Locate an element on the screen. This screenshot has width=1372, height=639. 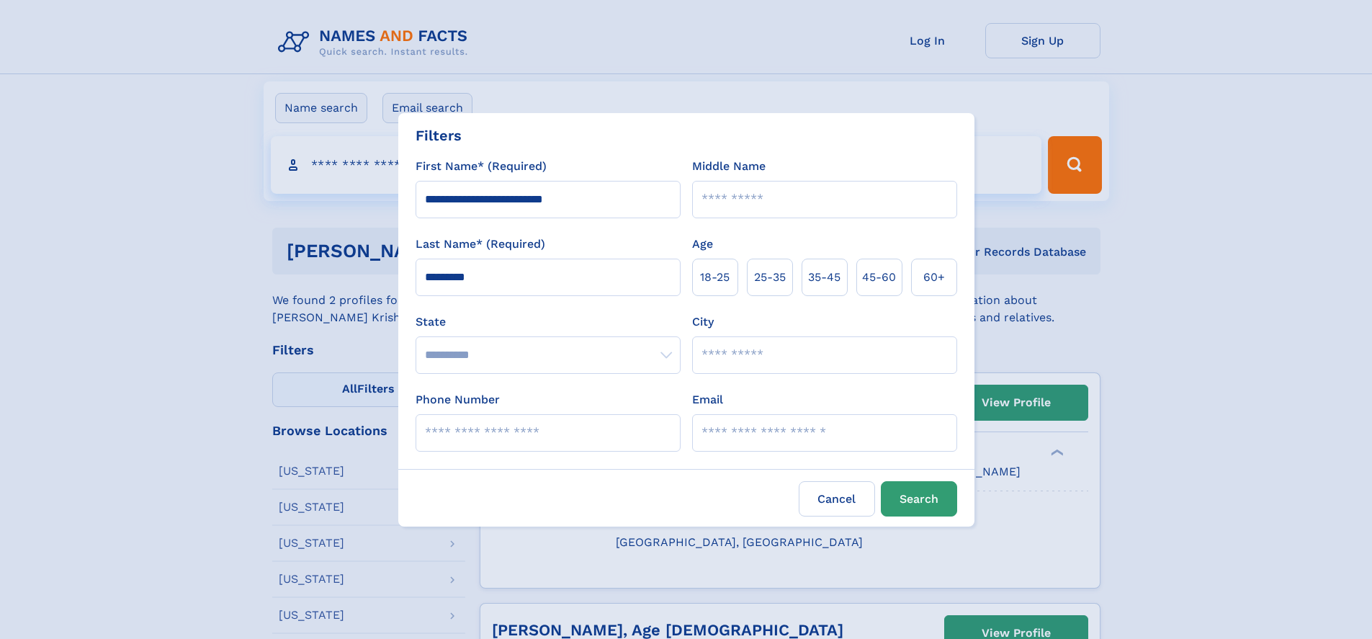
label: Cancel is located at coordinates (837, 498).